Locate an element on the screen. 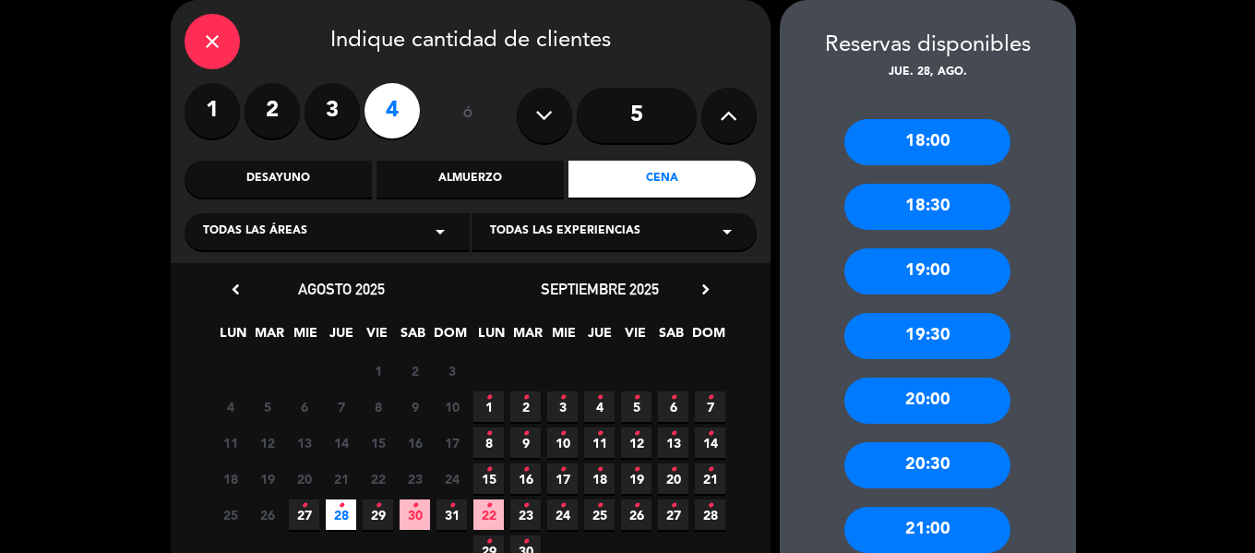 This screenshot has height=553, width=1255. div: 19:30 is located at coordinates (928, 336).